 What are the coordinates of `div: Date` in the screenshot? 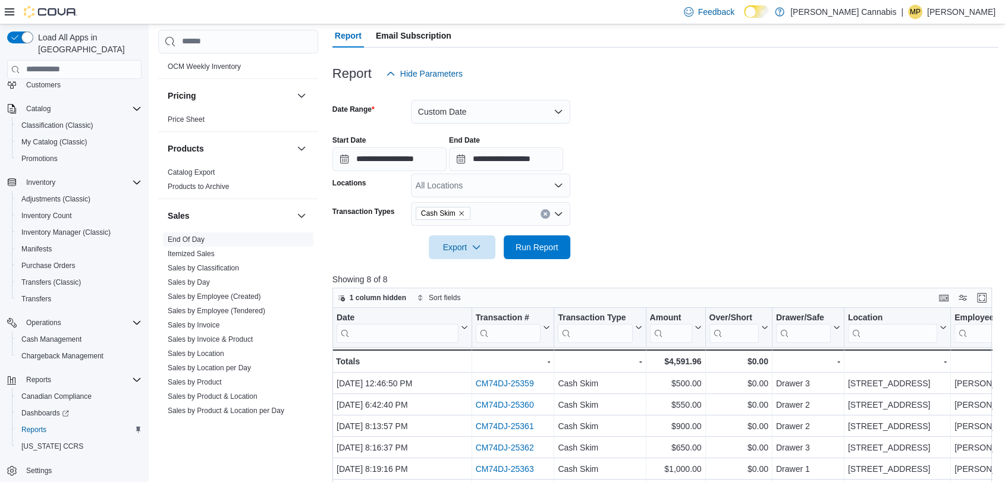 It's located at (397, 318).